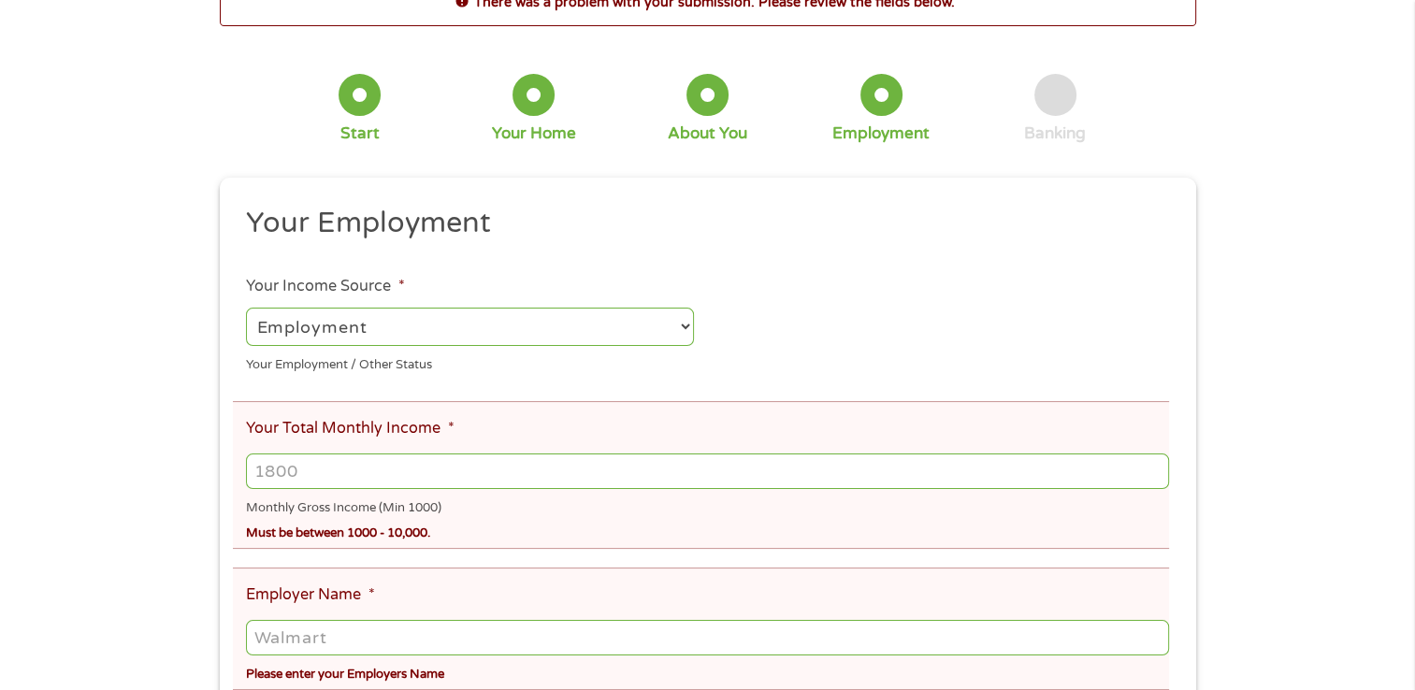 The width and height of the screenshot is (1415, 690). I want to click on div: Your Employment / Other Status, so click(469, 361).